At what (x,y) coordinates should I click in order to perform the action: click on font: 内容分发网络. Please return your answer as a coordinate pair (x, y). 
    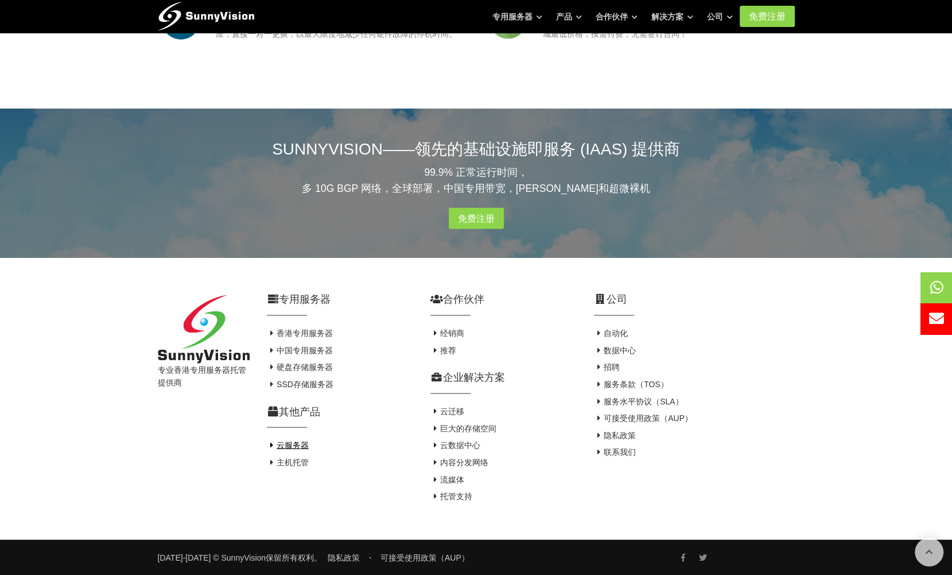
    Looking at the image, I should click on (464, 462).